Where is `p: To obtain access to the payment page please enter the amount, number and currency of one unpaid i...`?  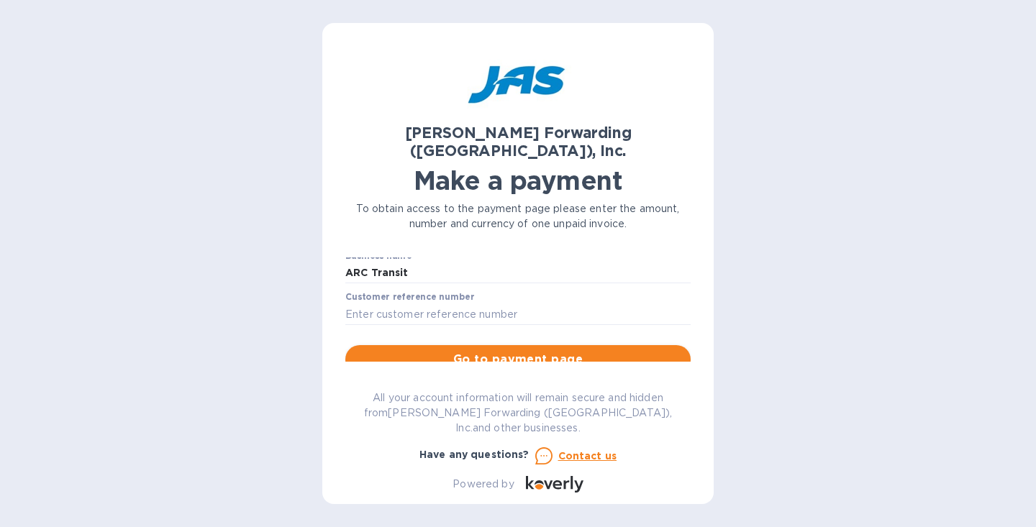
p: To obtain access to the payment page please enter the amount, number and currency of one unpaid i... is located at coordinates (518, 217).